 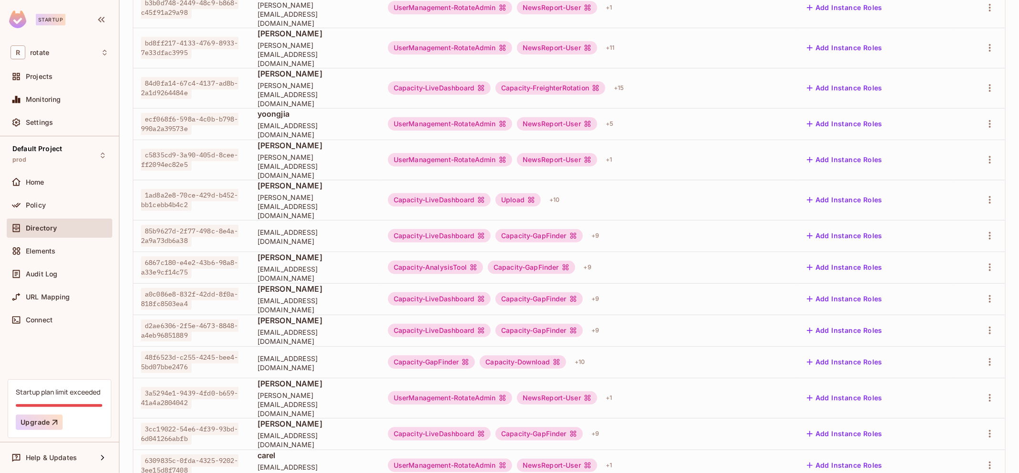 I want to click on span: carel, so click(x=315, y=455).